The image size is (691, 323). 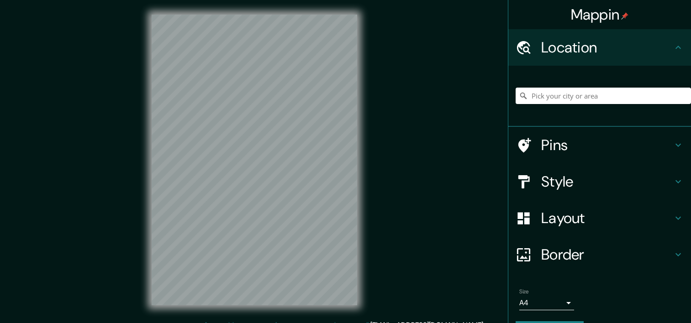 What do you see at coordinates (600, 182) in the screenshot?
I see `div: Style` at bounding box center [600, 182].